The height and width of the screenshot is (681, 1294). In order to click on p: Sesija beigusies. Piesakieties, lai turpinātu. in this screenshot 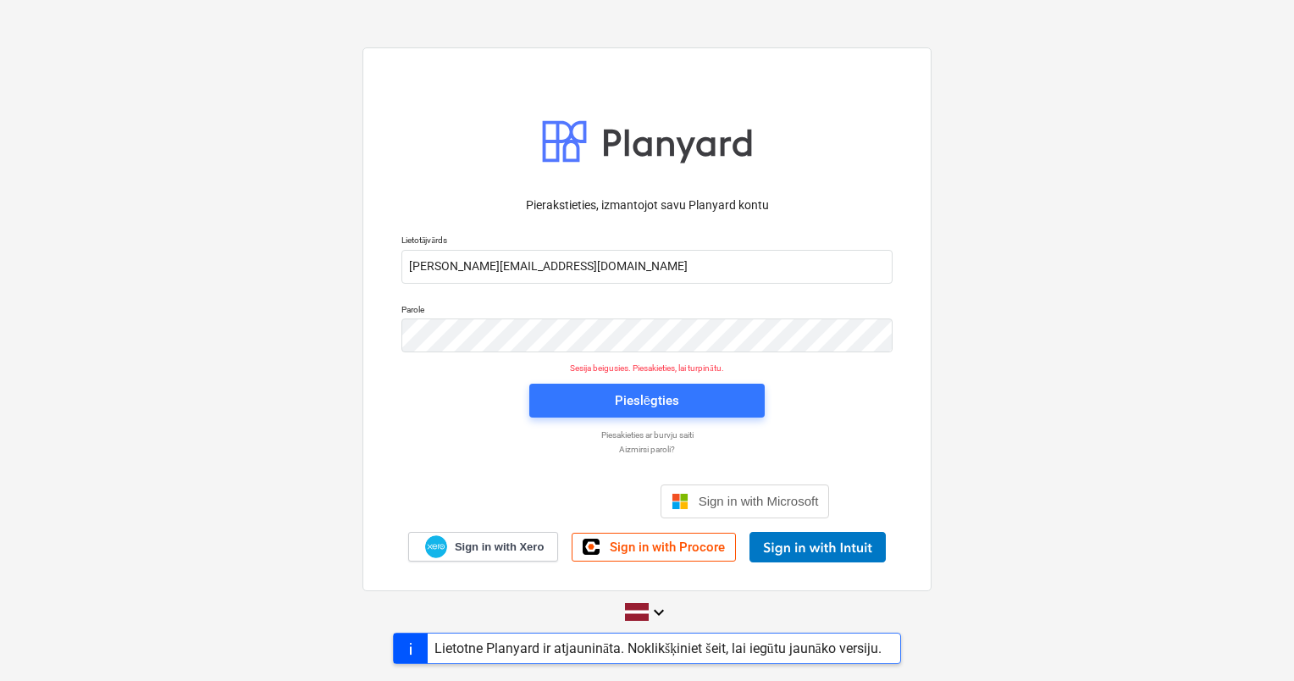, I will do `click(647, 367)`.